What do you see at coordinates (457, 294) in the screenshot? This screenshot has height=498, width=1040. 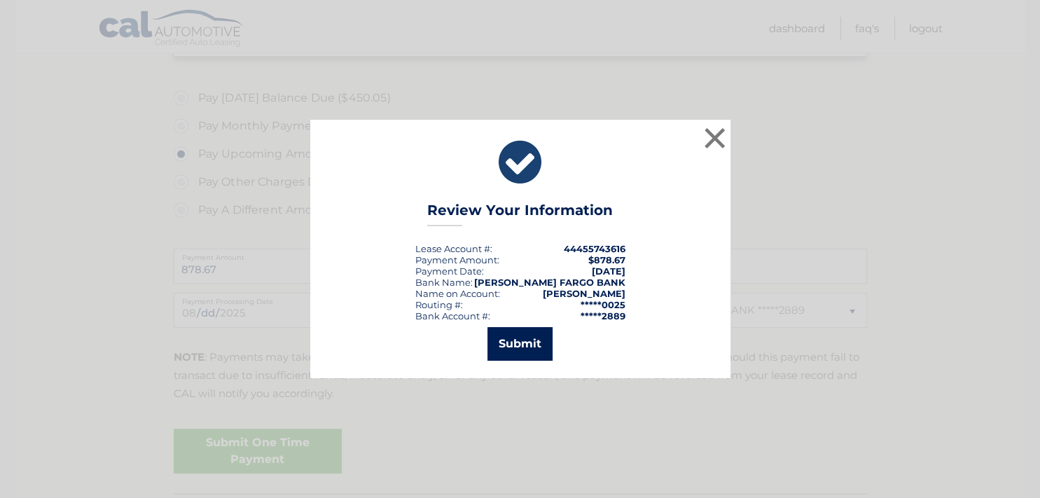 I see `div: Name on Account:` at bounding box center [457, 294].